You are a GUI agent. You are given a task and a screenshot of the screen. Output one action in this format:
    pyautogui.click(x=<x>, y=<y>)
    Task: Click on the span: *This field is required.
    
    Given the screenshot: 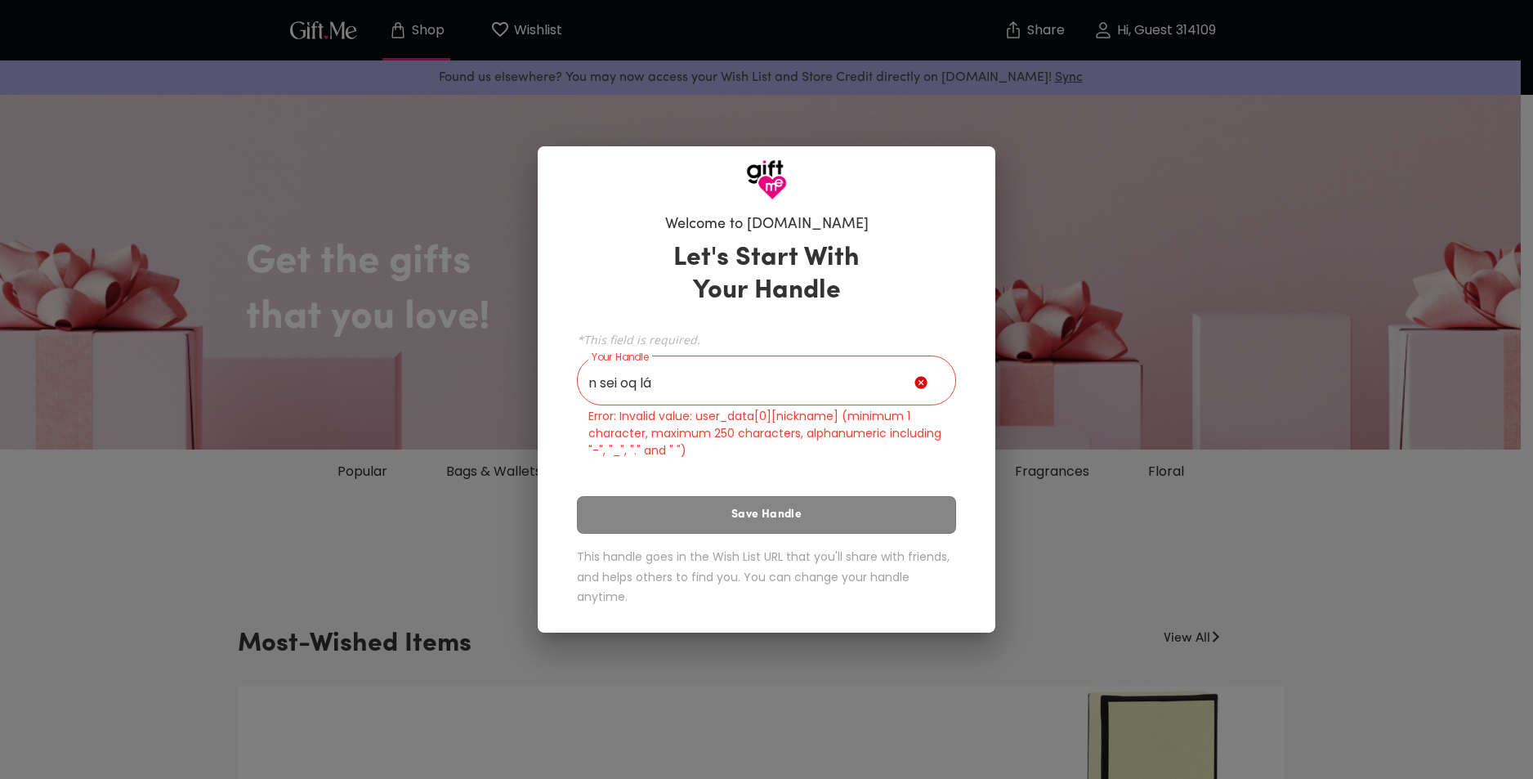 What is the action you would take?
    pyautogui.click(x=767, y=339)
    